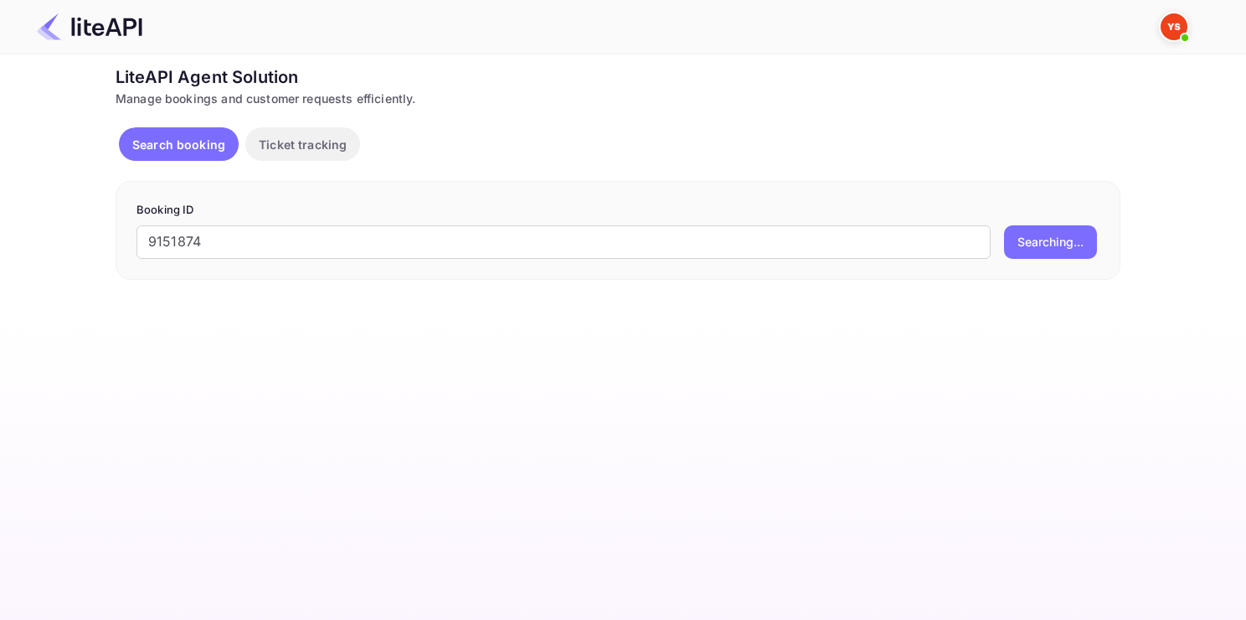 The height and width of the screenshot is (620, 1246). Describe the element at coordinates (618, 98) in the screenshot. I see `div: Manage bookings and customer requests efficiently.` at that location.